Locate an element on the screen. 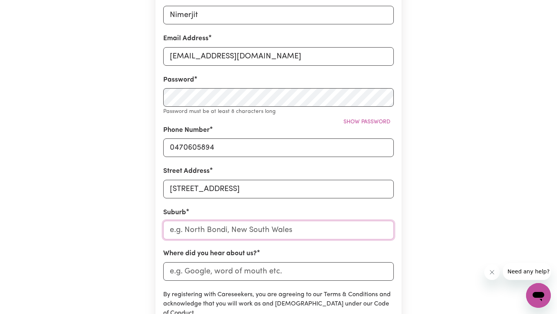  label: Street Address is located at coordinates (186, 171).